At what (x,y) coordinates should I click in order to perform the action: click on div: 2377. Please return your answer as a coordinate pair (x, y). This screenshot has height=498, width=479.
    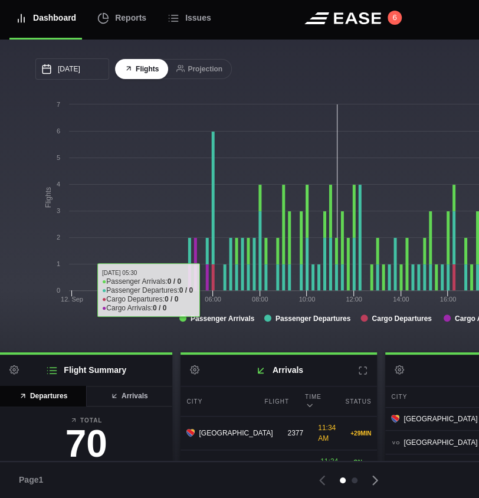
    Looking at the image, I should click on (295, 433).